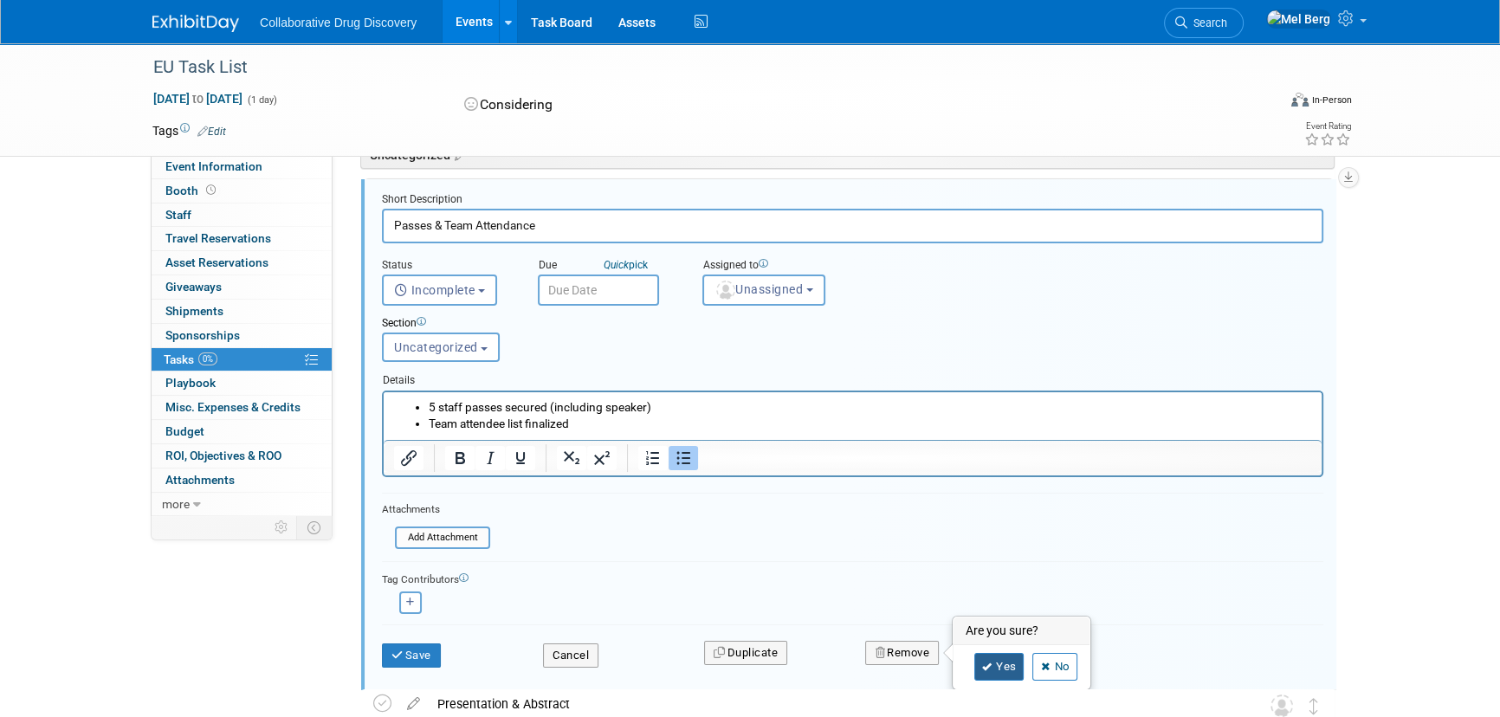 This screenshot has height=717, width=1500. What do you see at coordinates (571, 656) in the screenshot?
I see `button: Cancel` at bounding box center [571, 656].